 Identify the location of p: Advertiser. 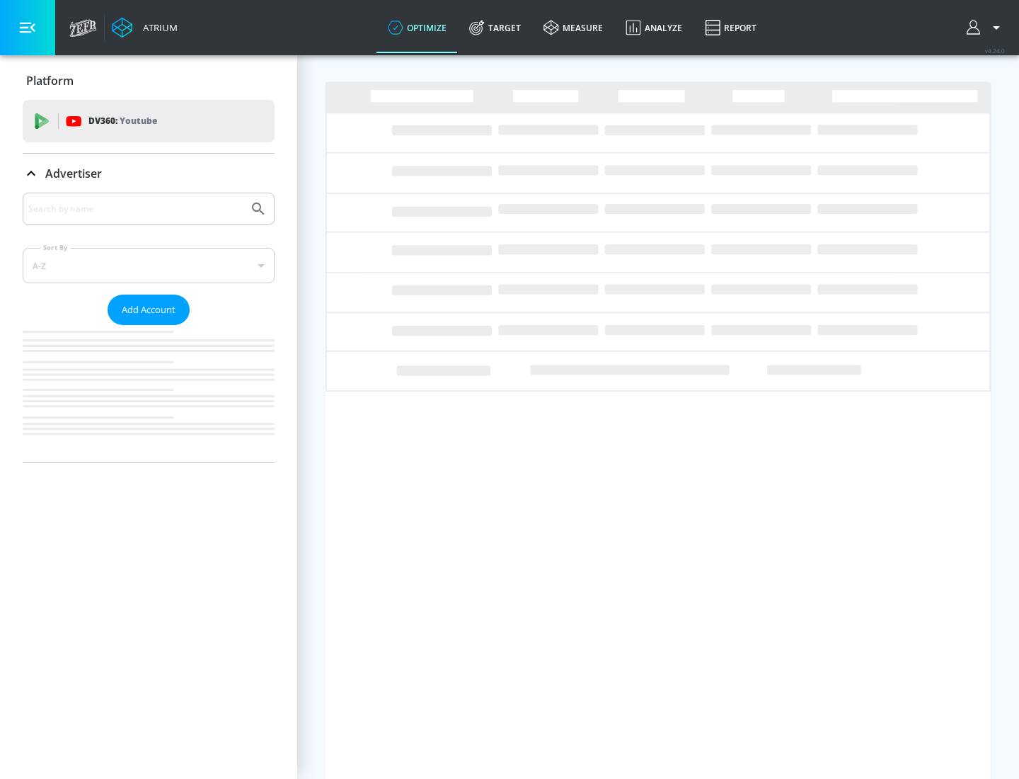
(74, 173).